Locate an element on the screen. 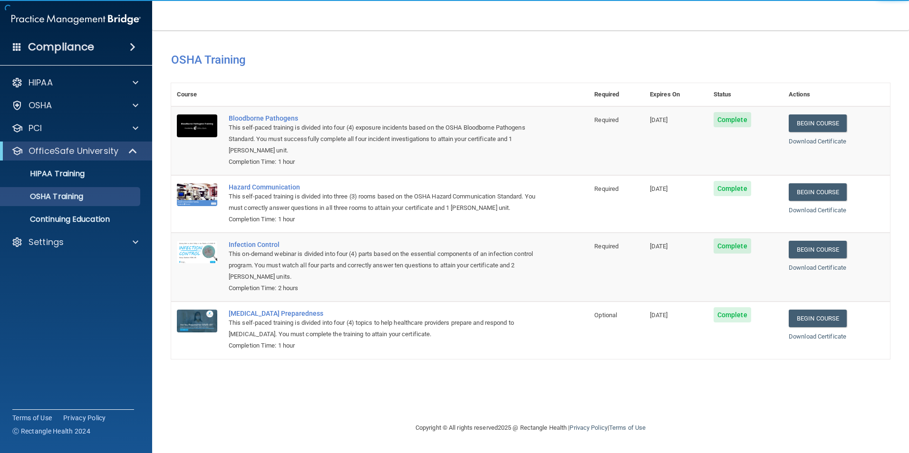 The width and height of the screenshot is (909, 453). p: PCI is located at coordinates (35, 128).